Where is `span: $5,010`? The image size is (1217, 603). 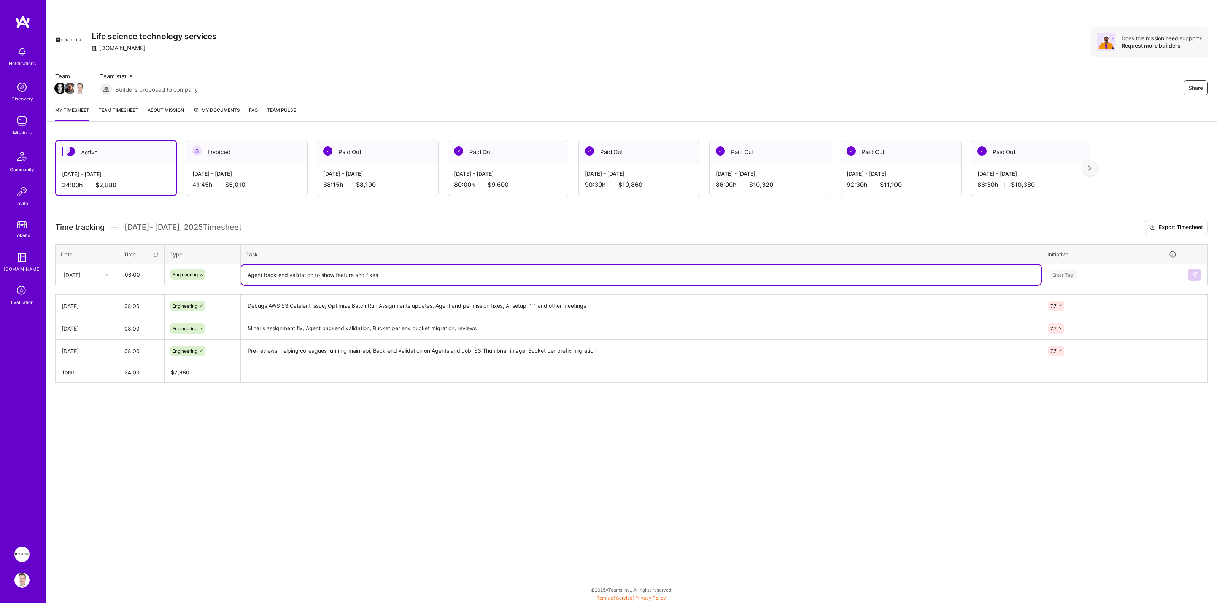 span: $5,010 is located at coordinates (235, 184).